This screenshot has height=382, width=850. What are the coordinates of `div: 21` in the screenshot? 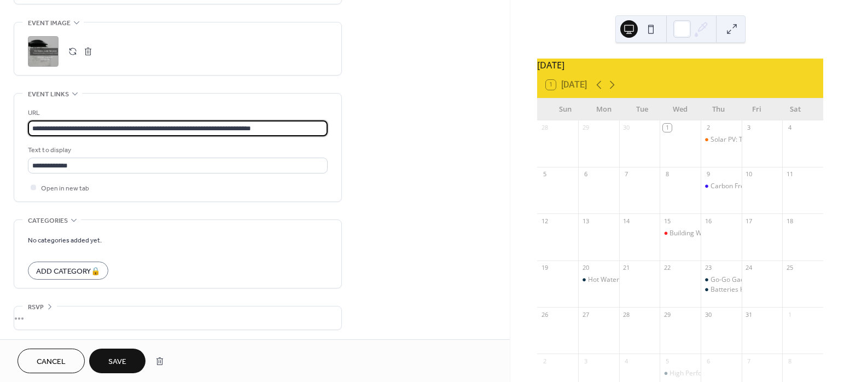 It's located at (627, 268).